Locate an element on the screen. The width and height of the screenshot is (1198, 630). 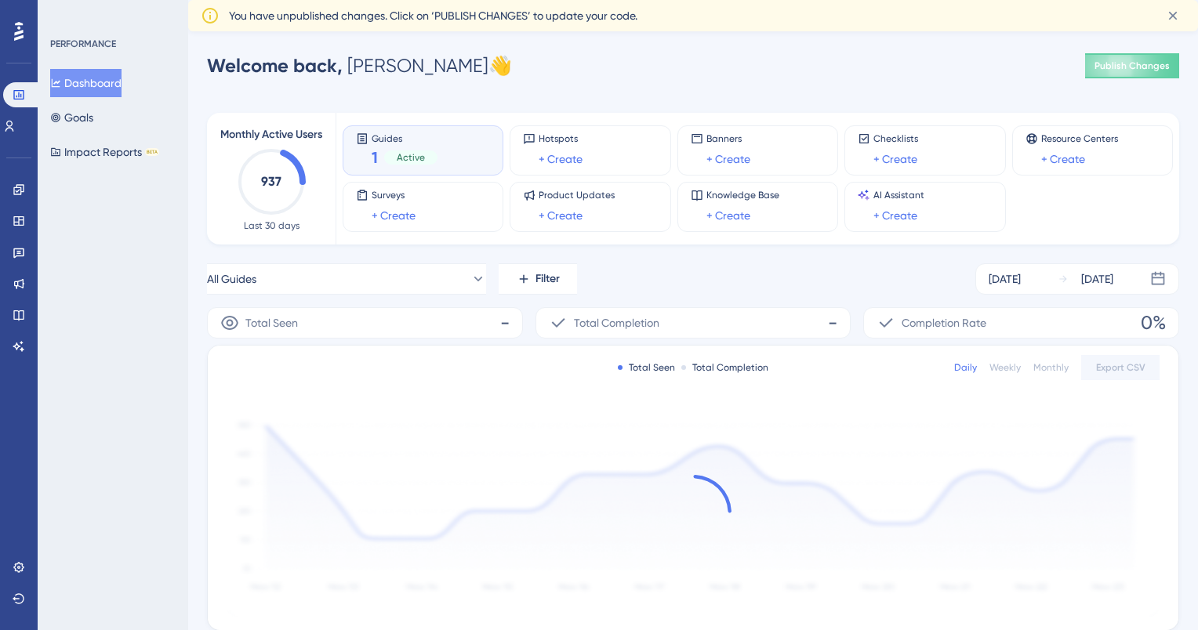
span: Banners is located at coordinates (728, 139).